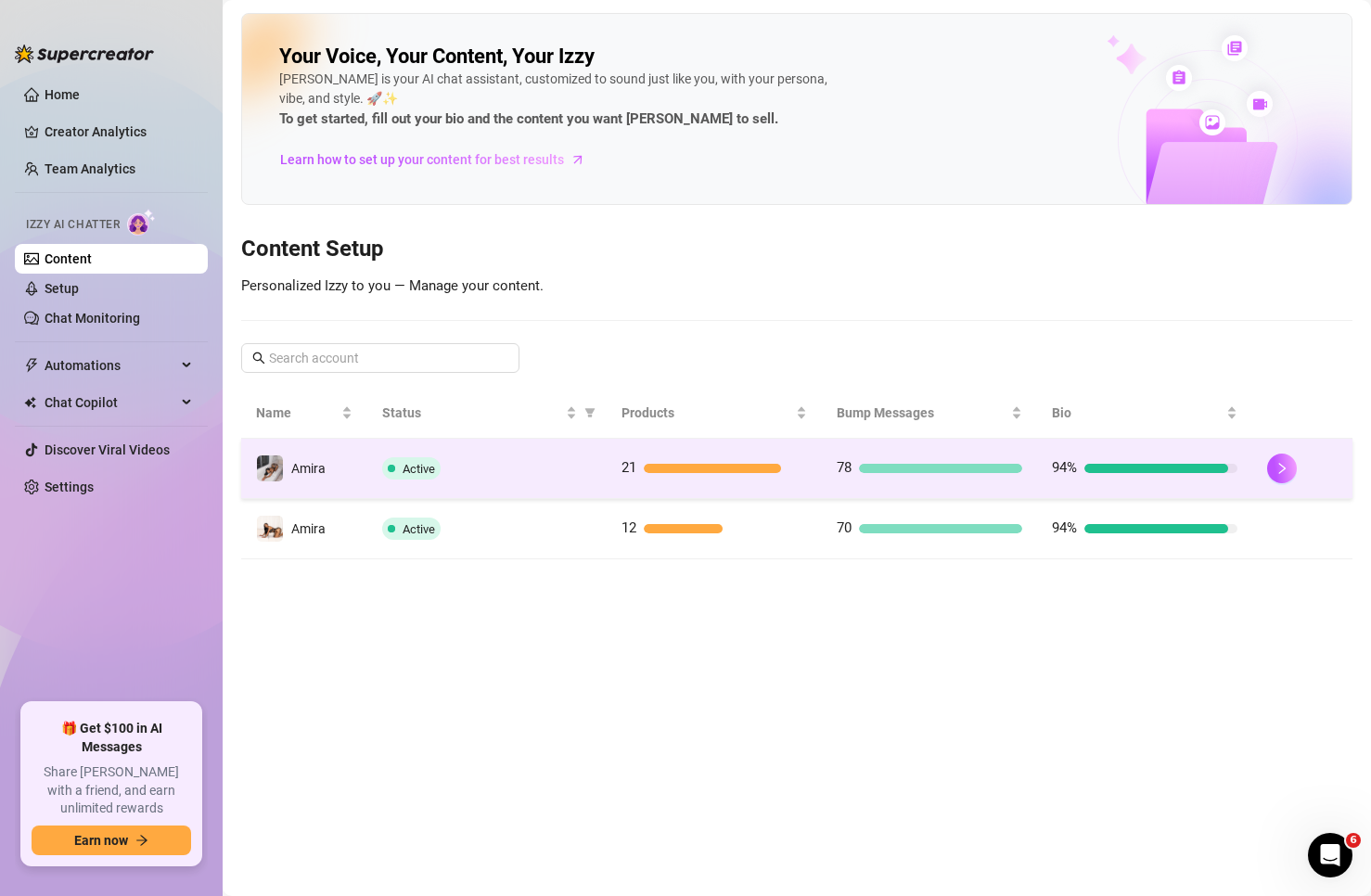 The width and height of the screenshot is (1371, 896). Describe the element at coordinates (1145, 413) in the screenshot. I see `th: Bio` at that location.